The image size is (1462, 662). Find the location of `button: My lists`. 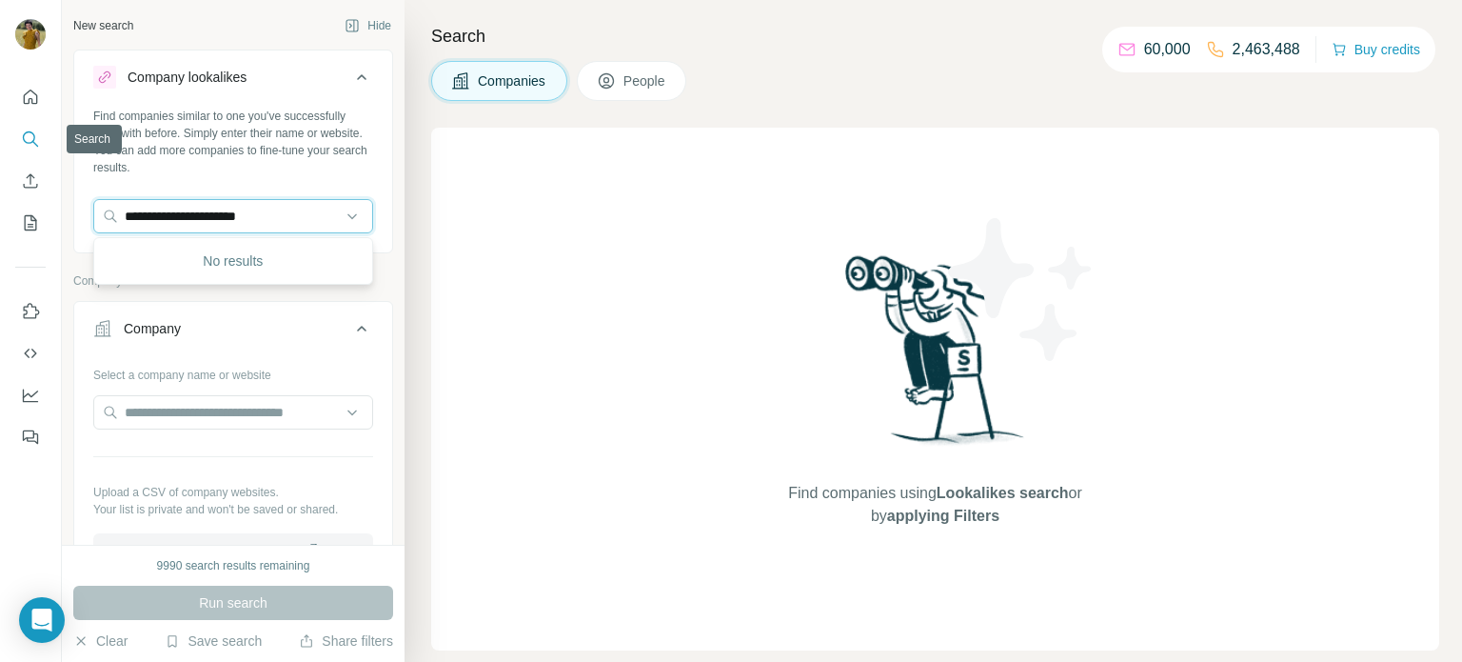

button: My lists is located at coordinates (30, 223).